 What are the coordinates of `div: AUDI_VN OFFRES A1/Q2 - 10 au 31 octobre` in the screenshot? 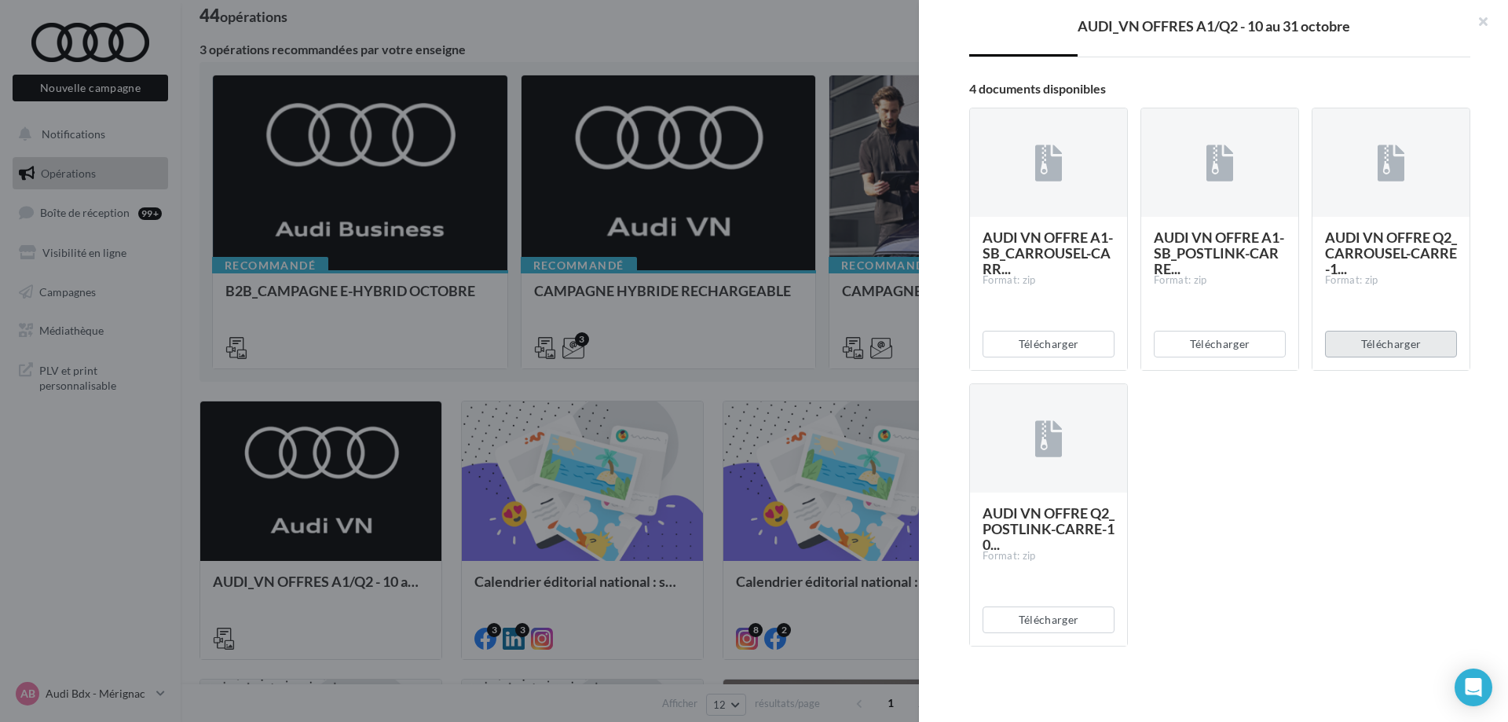 It's located at (1213, 26).